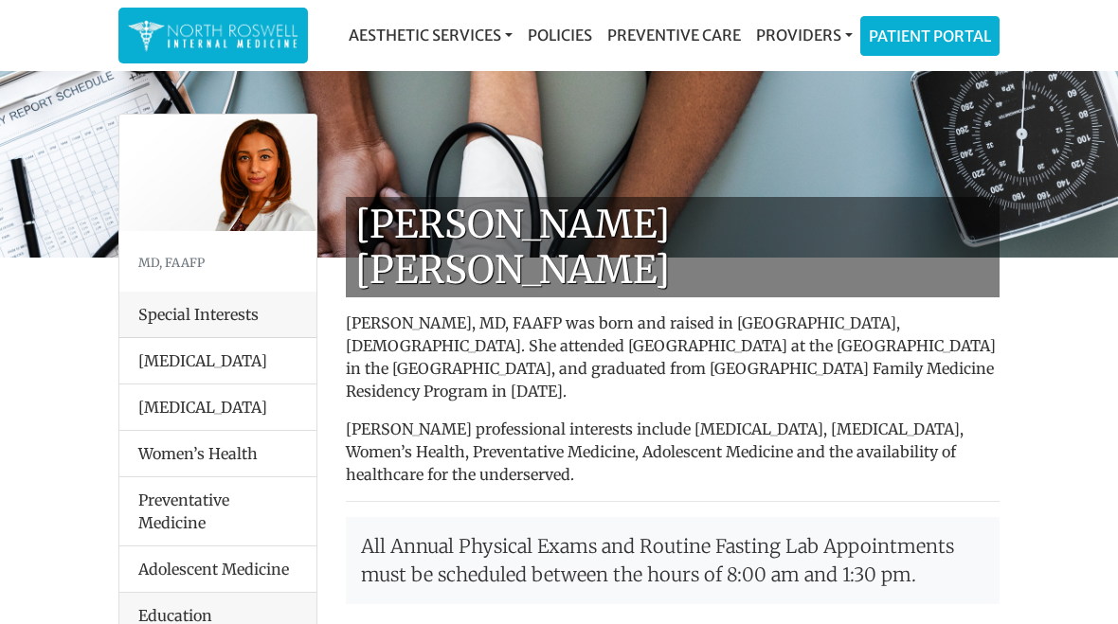 The image size is (1118, 624). What do you see at coordinates (560, 35) in the screenshot?
I see `a: Policies` at bounding box center [560, 35].